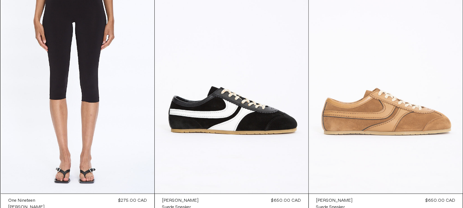 The width and height of the screenshot is (463, 208). Describe the element at coordinates (133, 201) in the screenshot. I see `div: $275.00 CAD` at that location.